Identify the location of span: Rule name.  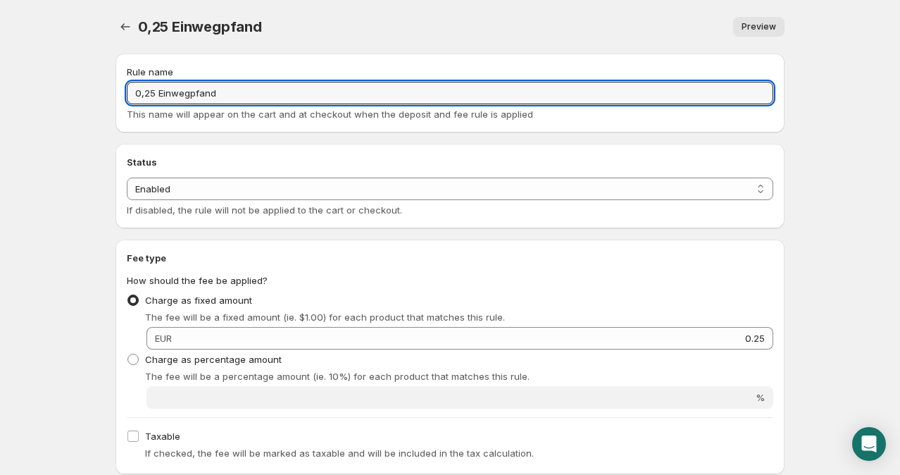
(150, 72).